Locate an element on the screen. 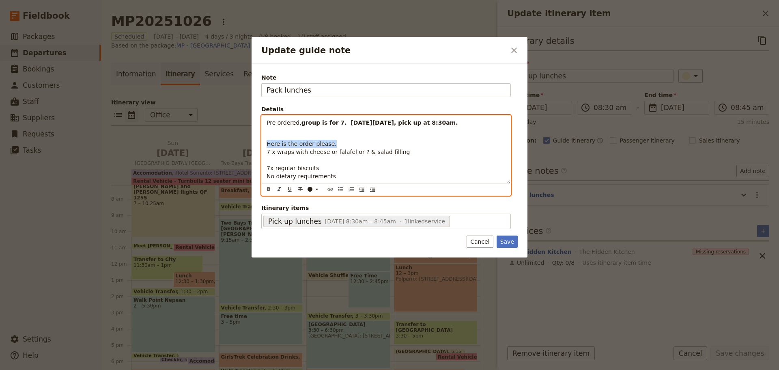  button: Bulleted list is located at coordinates (341, 189).